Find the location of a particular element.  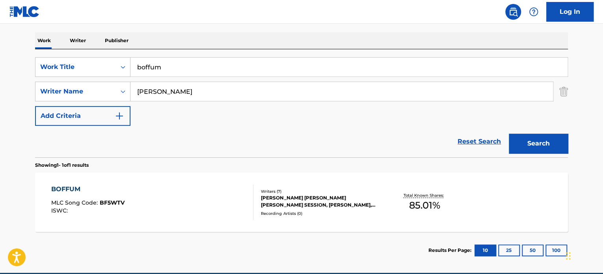

p: Results Per Page: is located at coordinates (451, 250).